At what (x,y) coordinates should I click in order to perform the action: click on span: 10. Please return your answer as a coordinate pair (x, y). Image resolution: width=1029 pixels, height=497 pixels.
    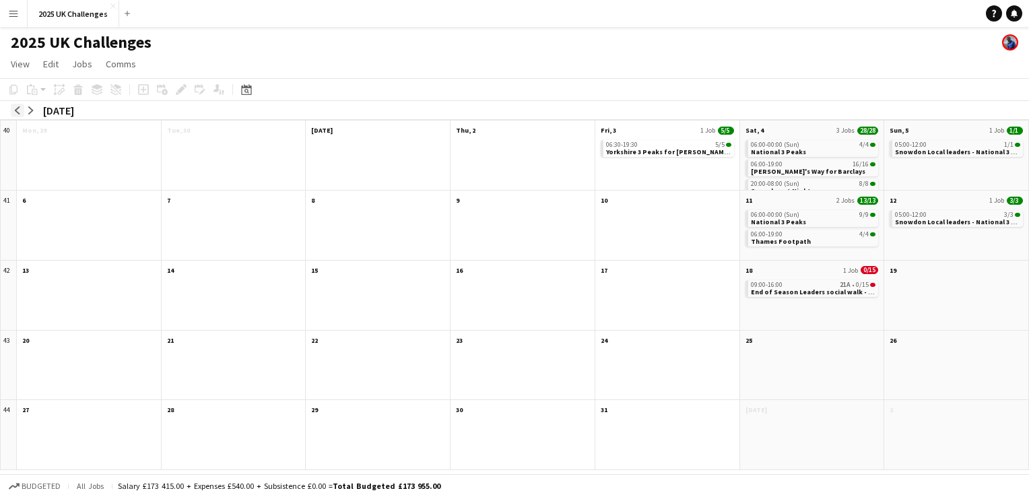
    Looking at the image, I should click on (604, 200).